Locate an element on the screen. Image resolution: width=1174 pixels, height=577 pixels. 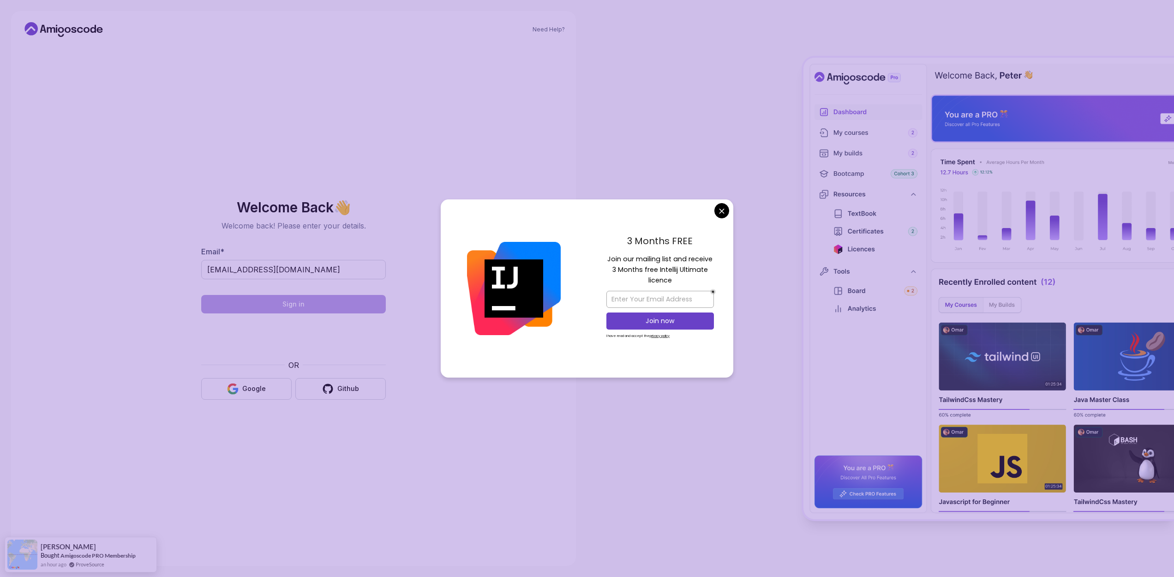
span: Bought is located at coordinates (50, 555).